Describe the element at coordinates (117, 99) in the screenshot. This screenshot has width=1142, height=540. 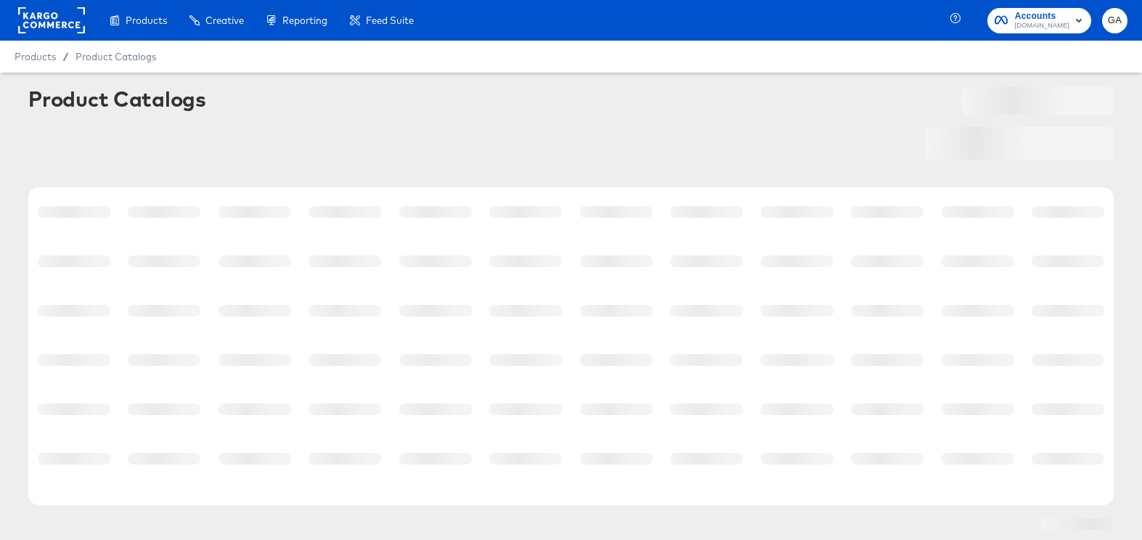
I see `div: Product Catalogs` at that location.